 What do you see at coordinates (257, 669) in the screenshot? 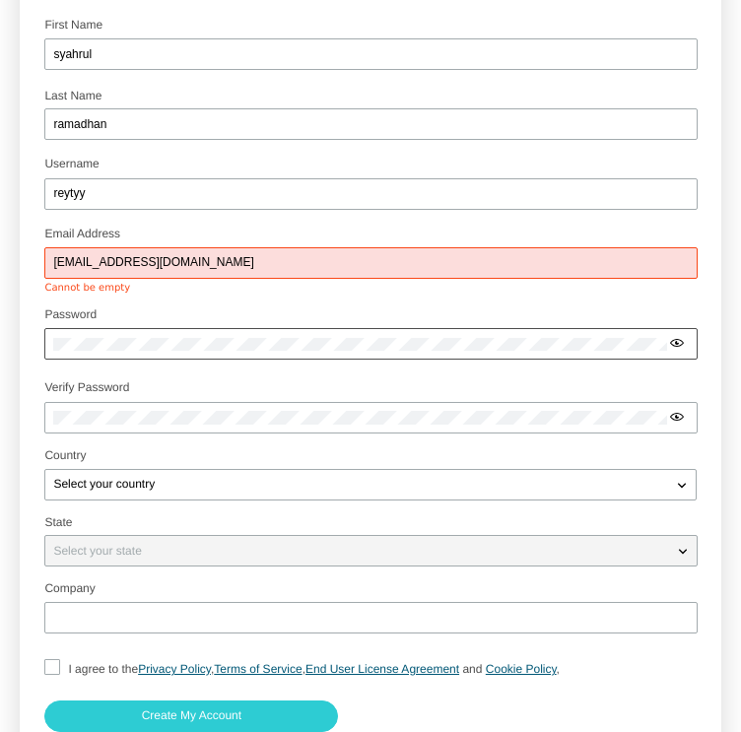
I see `a: Terms of Service` at bounding box center [257, 669].